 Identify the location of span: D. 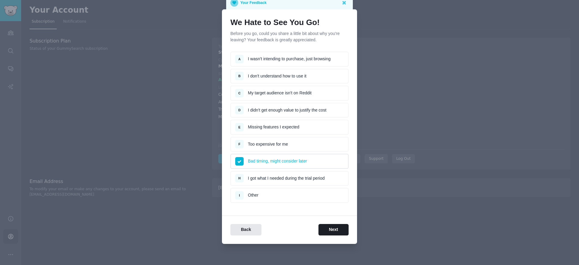
(239, 110).